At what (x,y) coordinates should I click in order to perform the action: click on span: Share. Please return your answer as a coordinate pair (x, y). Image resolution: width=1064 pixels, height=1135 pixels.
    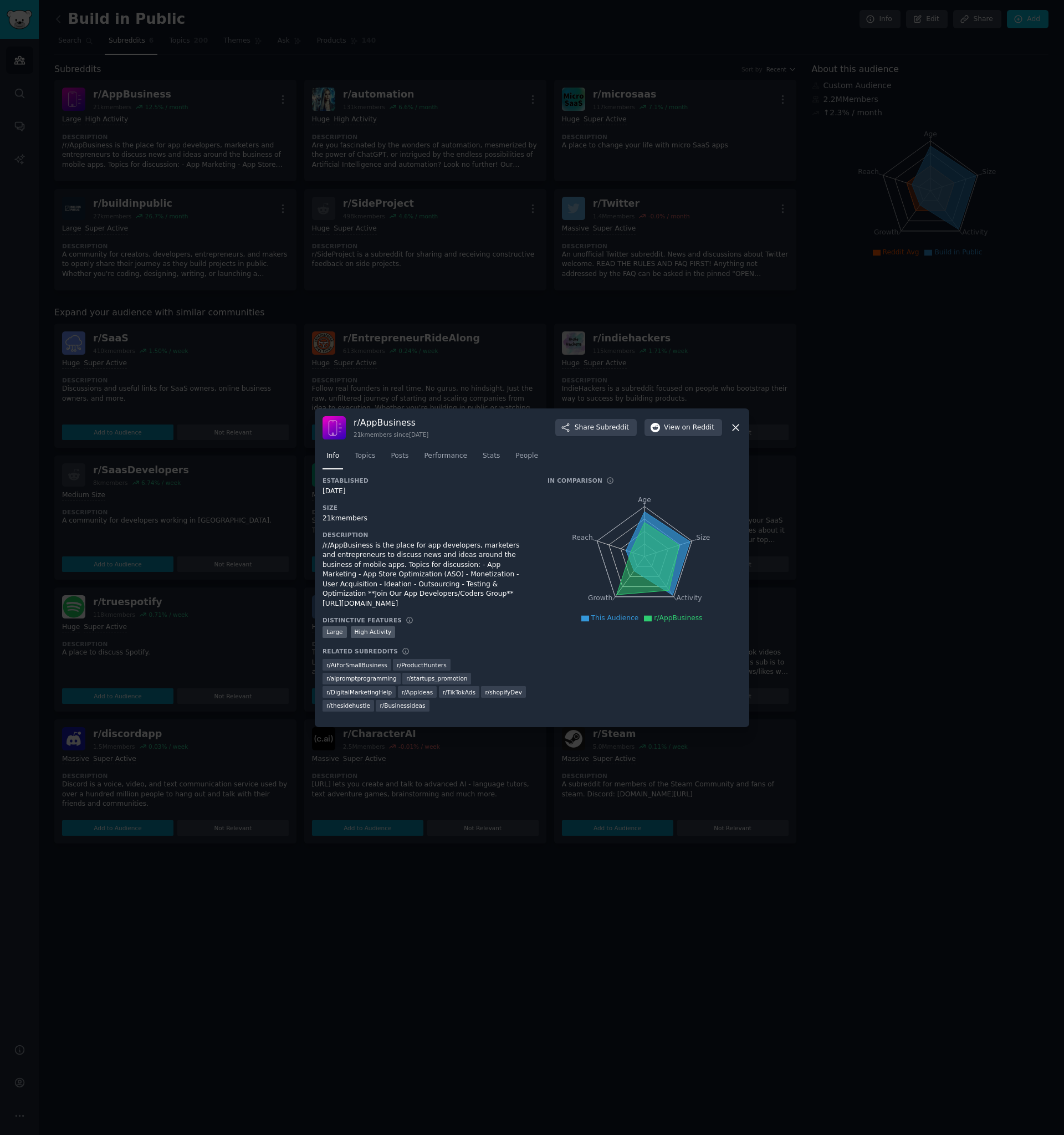
    Looking at the image, I should click on (602, 428).